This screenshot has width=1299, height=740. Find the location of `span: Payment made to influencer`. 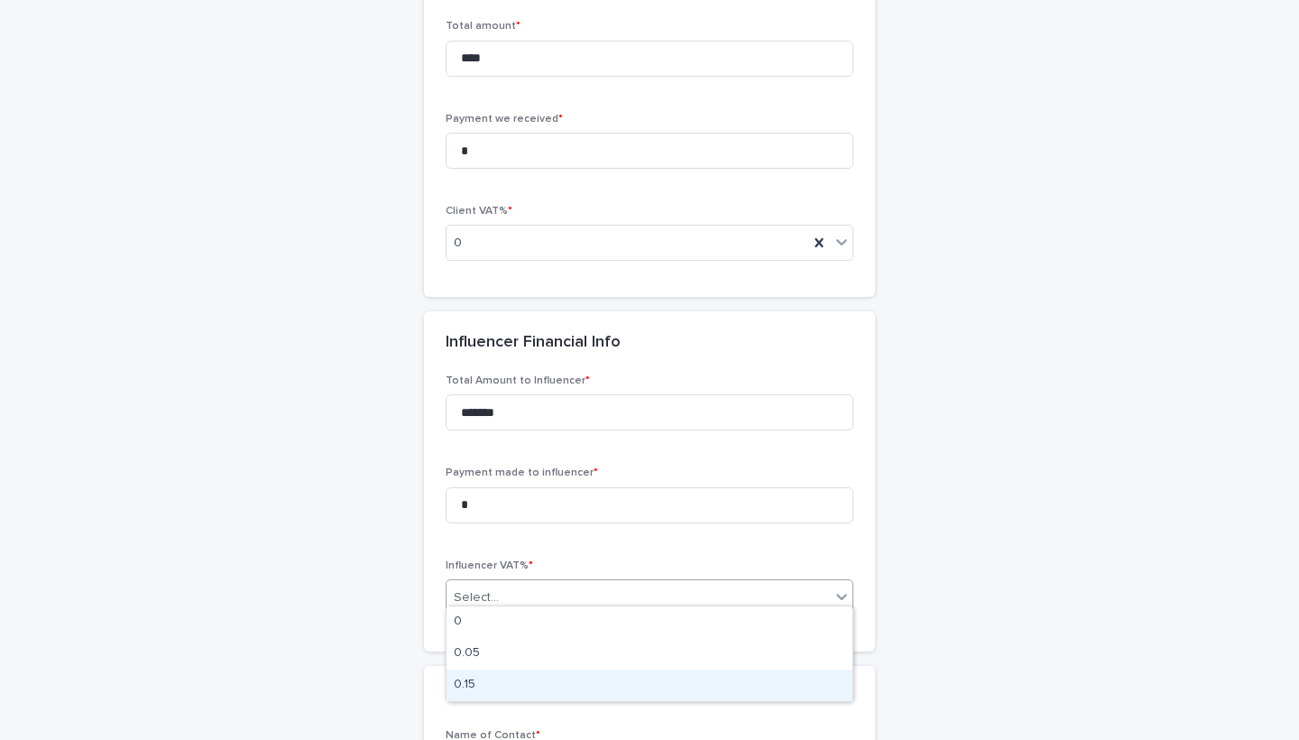

span: Payment made to influencer is located at coordinates (521, 473).